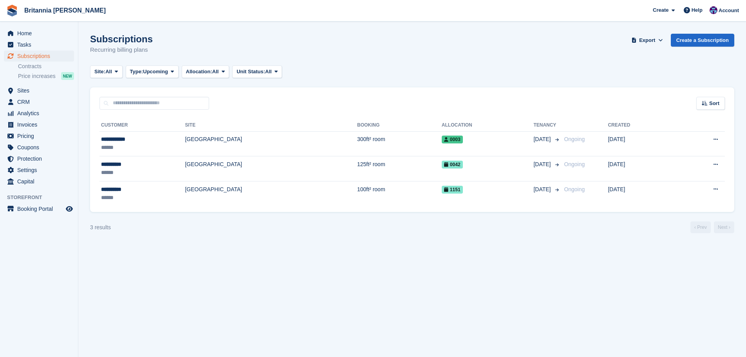 This screenshot has width=746, height=357. What do you see at coordinates (41, 102) in the screenshot?
I see `span: CRM` at bounding box center [41, 102].